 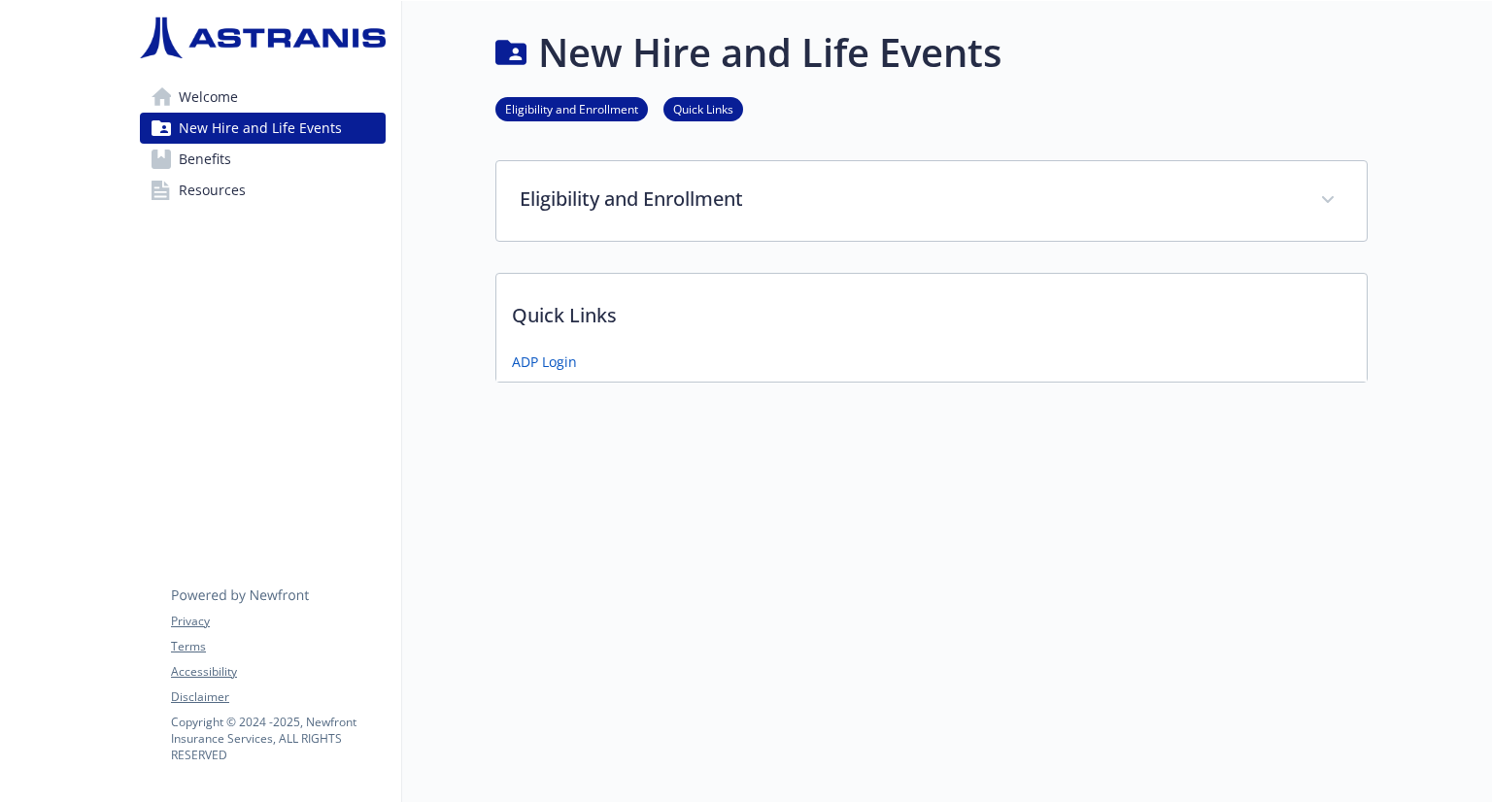 What do you see at coordinates (262, 97) in the screenshot?
I see `a: Welcome` at bounding box center [262, 97].